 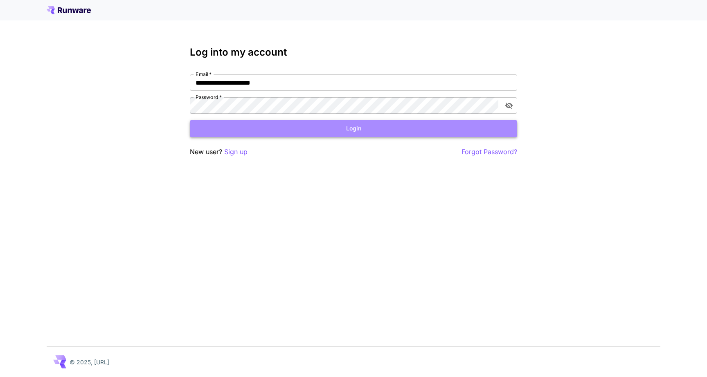 I want to click on p: Sign up, so click(x=236, y=152).